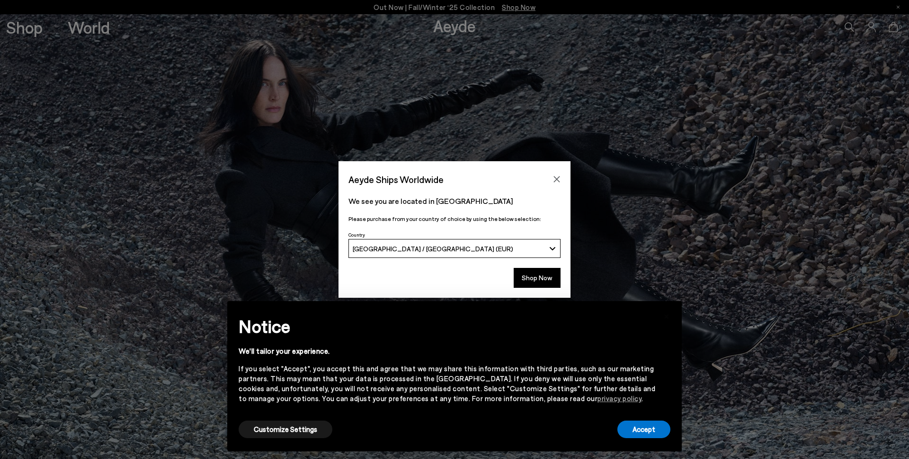 This screenshot has width=909, height=459. Describe the element at coordinates (537, 278) in the screenshot. I see `button: Shop Now` at that location.